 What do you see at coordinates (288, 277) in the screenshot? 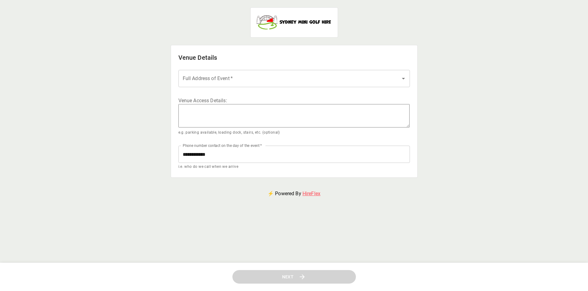
I see `span: Next` at bounding box center [288, 277].